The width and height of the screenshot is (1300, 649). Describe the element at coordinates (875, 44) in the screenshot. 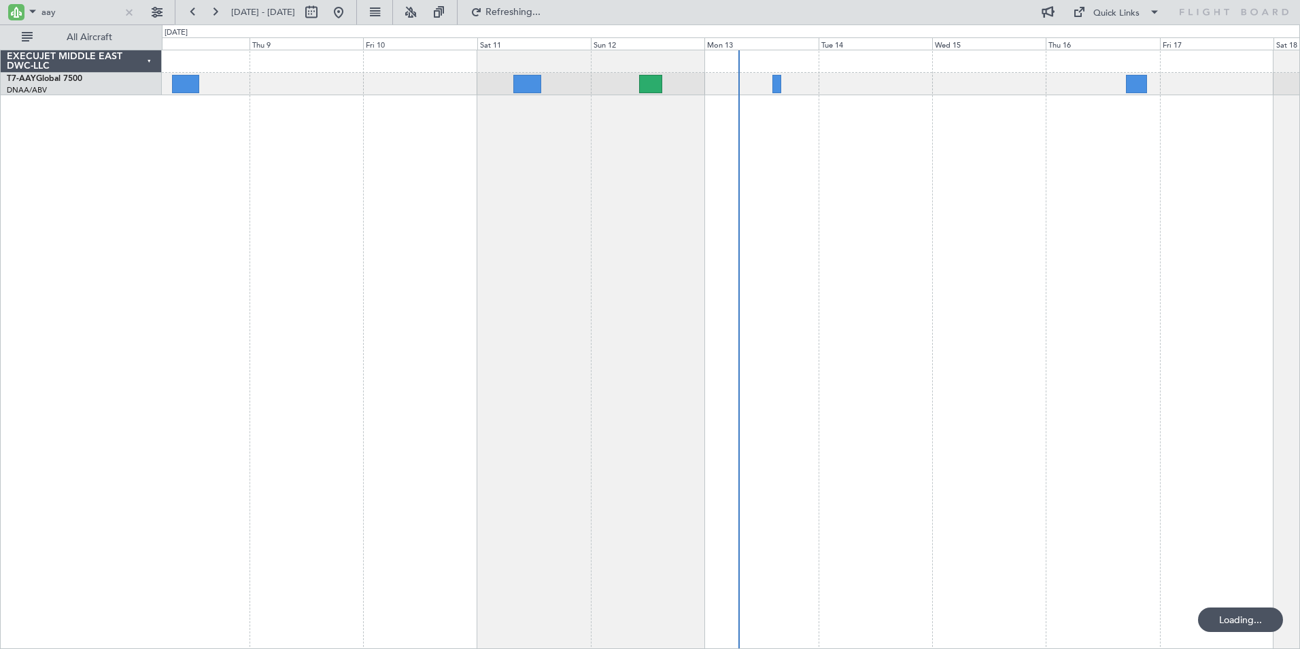

I see `div: Tue 14` at that location.